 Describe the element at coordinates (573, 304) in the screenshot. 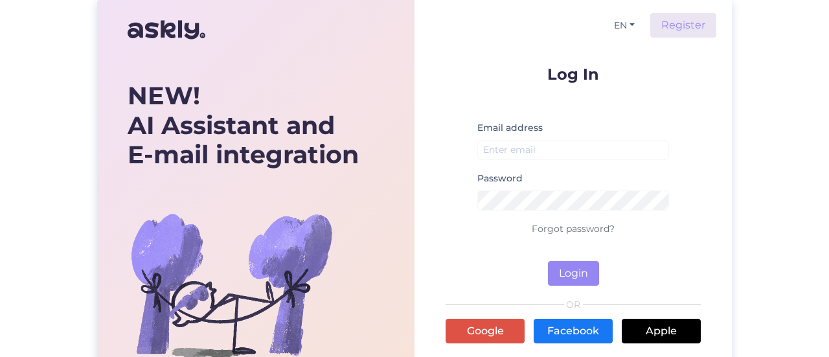

I see `span: OR` at that location.